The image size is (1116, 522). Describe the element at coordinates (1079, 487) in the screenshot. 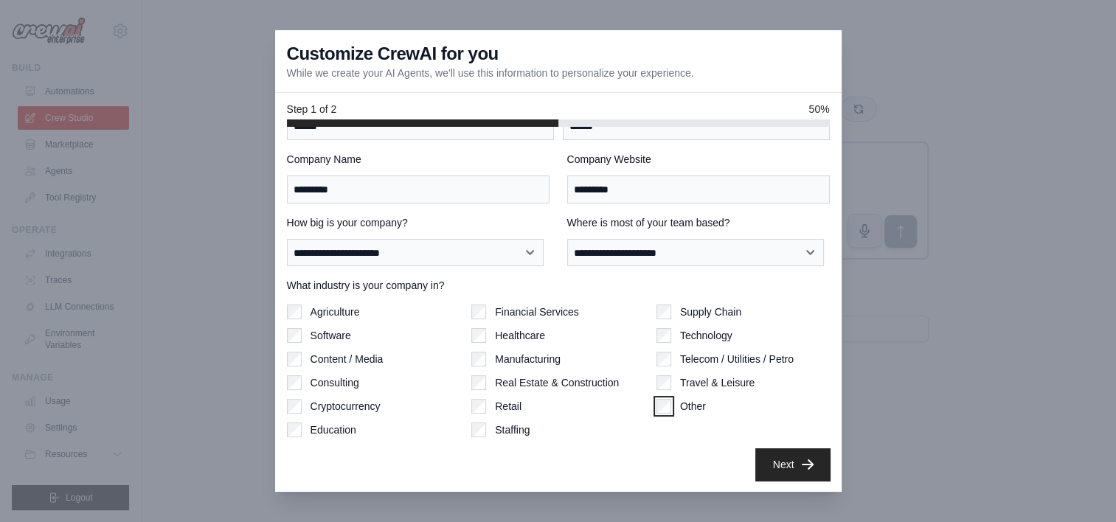

I see `div: Chat Widget` at that location.